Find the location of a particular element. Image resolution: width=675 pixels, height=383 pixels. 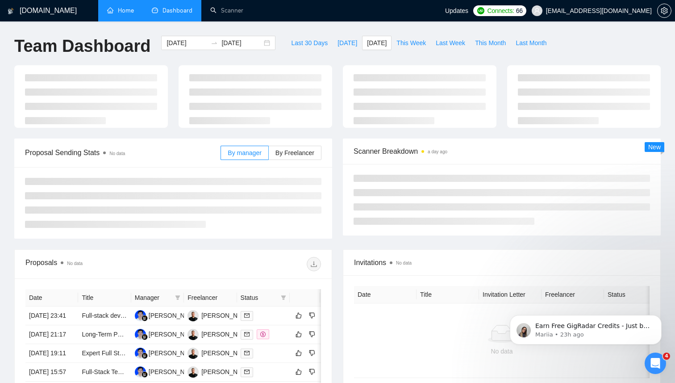

span: Last Week is located at coordinates (450, 43).